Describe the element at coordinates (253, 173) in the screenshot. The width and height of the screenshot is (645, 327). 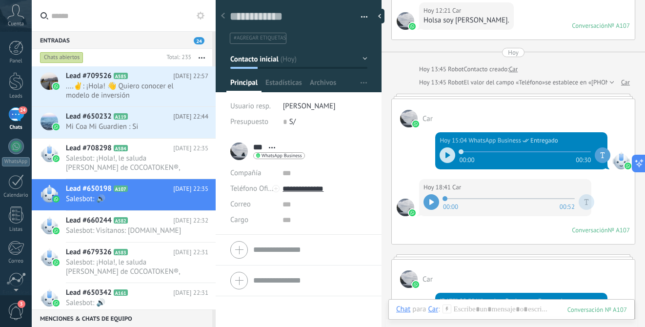
I see `div: Compañía` at that location.